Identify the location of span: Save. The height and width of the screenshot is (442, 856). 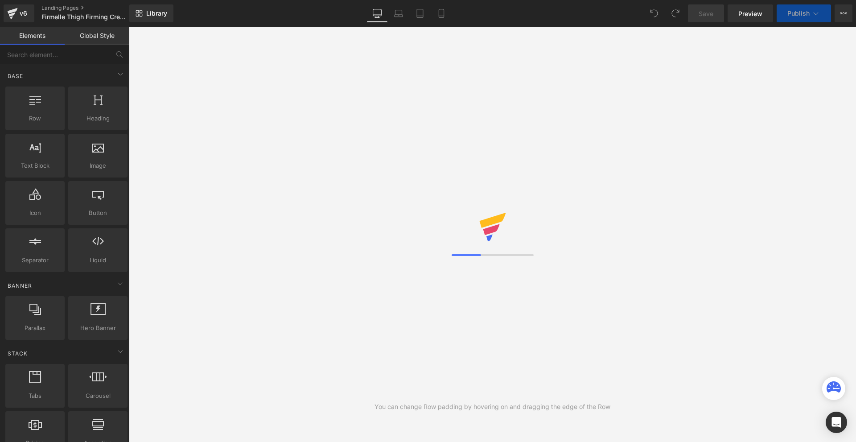
(706, 13).